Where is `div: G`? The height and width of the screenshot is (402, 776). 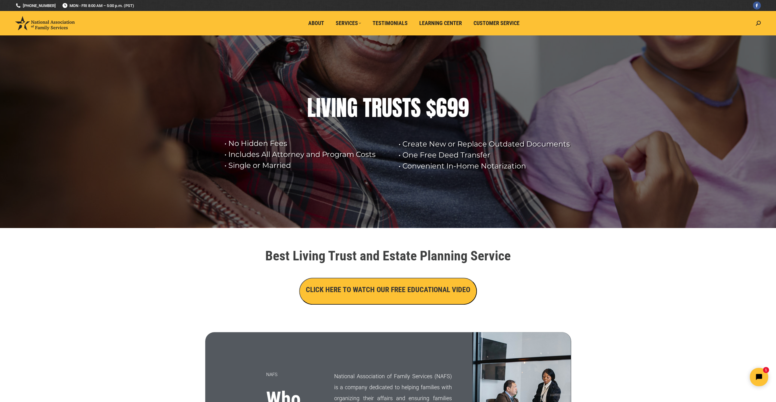
div: G is located at coordinates (352, 108).